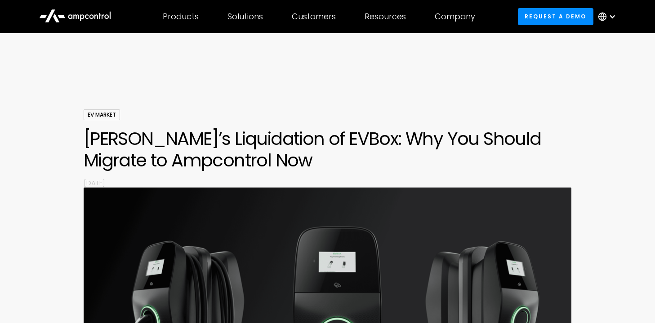  Describe the element at coordinates (245, 17) in the screenshot. I see `div: Solutions` at that location.